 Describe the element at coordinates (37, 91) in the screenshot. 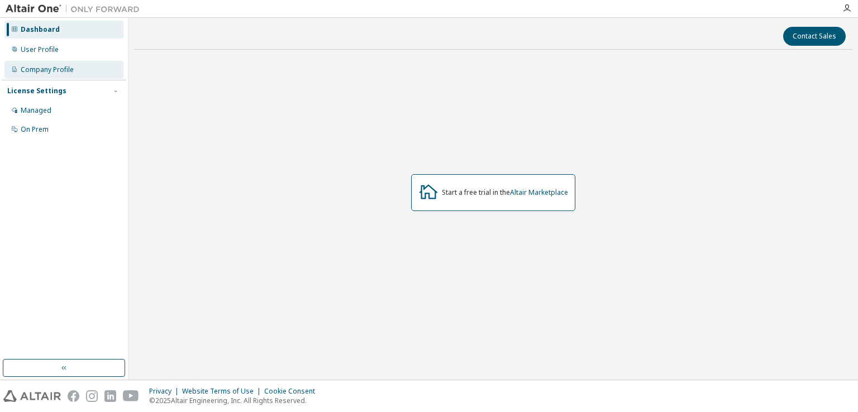

I see `div: License Settings` at that location.